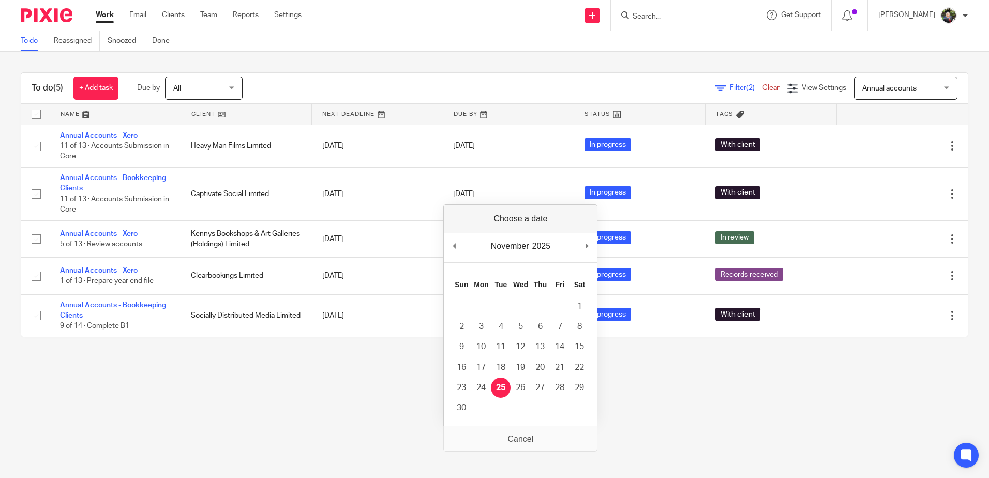  Describe the element at coordinates (165, 41) in the screenshot. I see `a: Done` at that location.